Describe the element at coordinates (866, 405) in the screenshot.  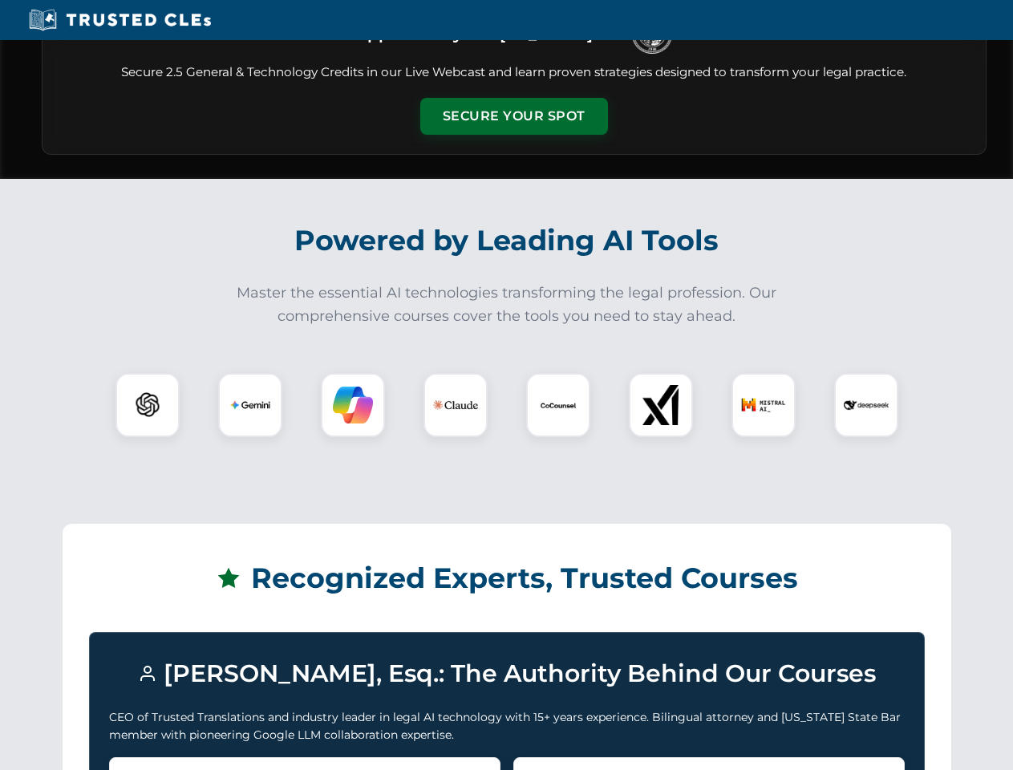
I see `img: DeepSeek Logo` at that location.